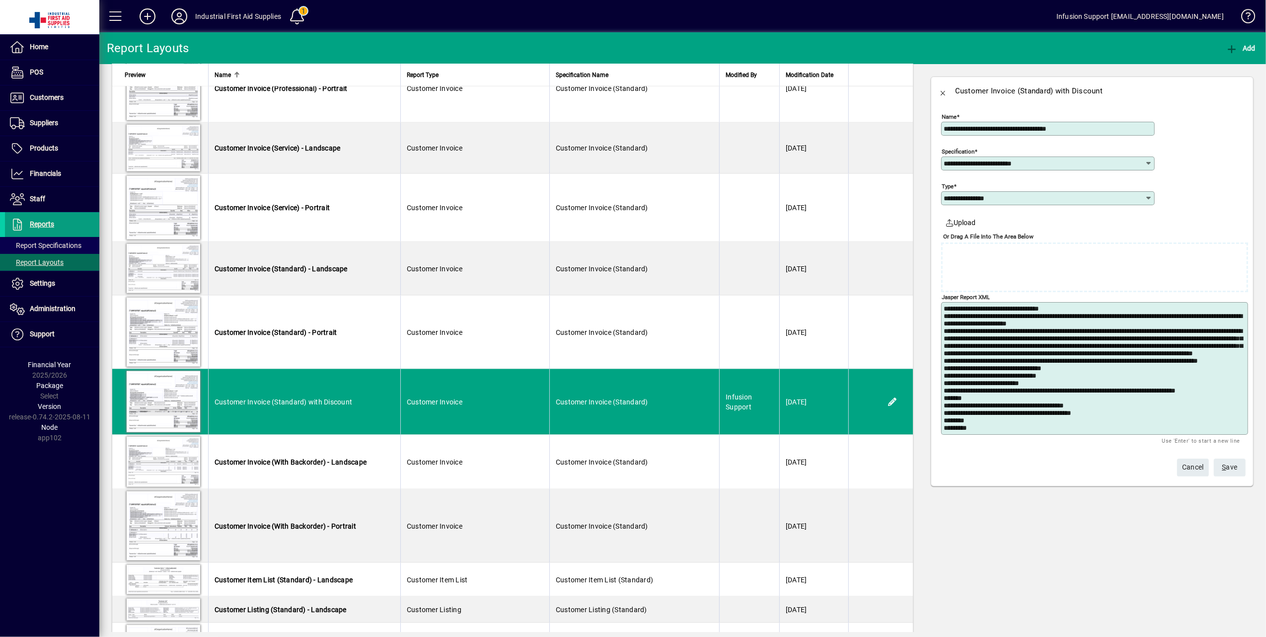 The image size is (1266, 637). What do you see at coordinates (50, 406) in the screenshot?
I see `span: Version` at bounding box center [50, 406].